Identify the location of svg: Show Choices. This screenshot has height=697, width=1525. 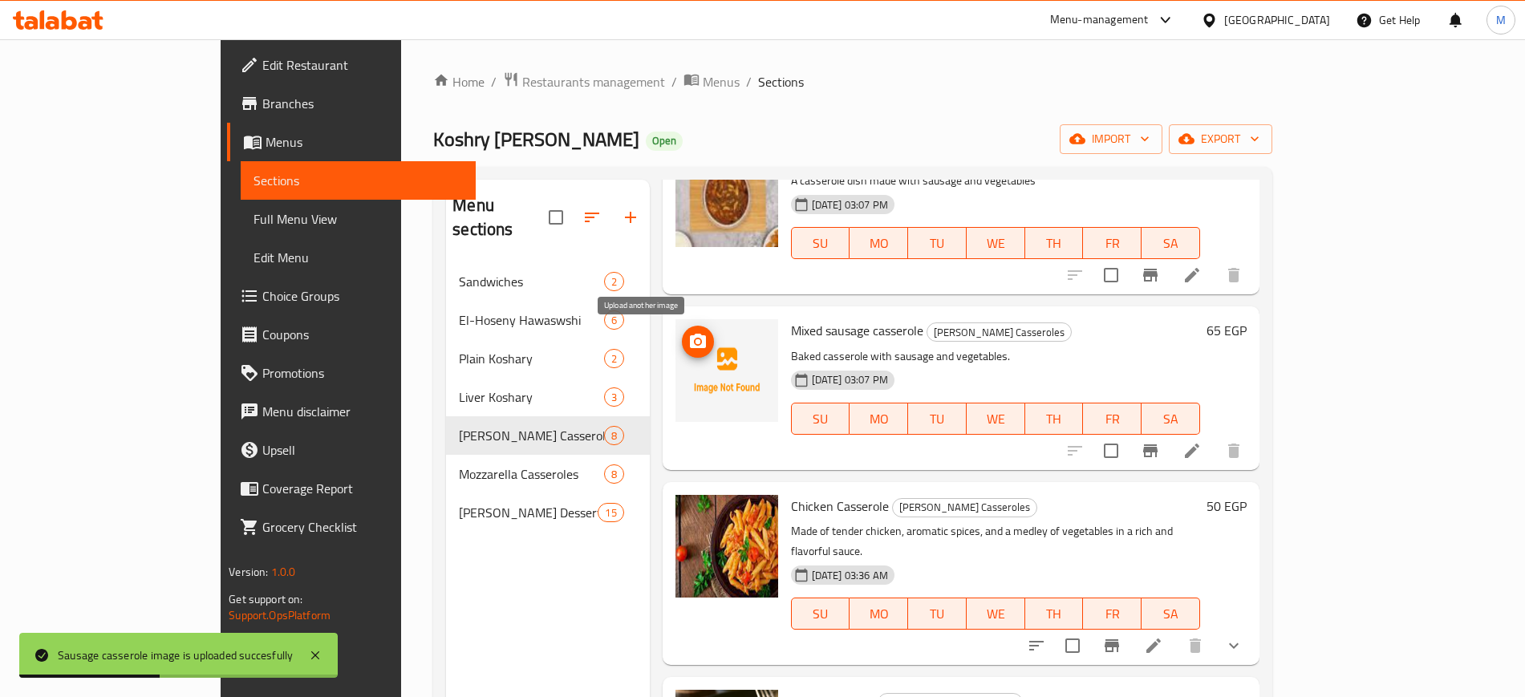
(1234, 646).